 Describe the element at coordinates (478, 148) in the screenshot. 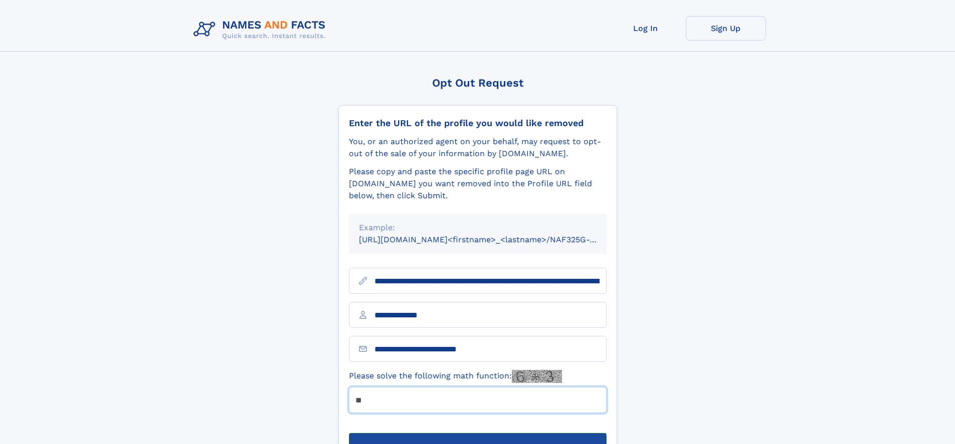

I see `div: You, or an authorized agent on your behalf, may request to opt-out of the sale of your informatio...` at that location.